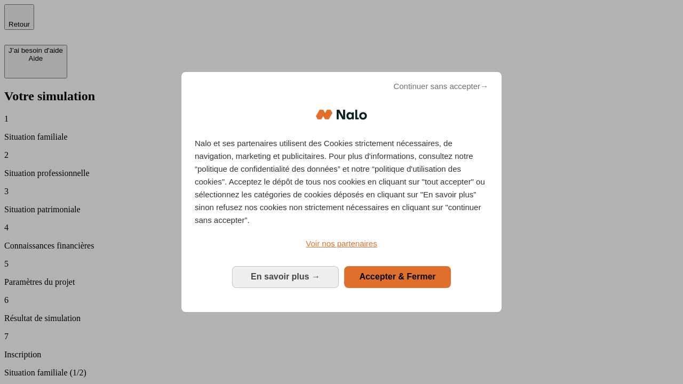 The image size is (683, 384). What do you see at coordinates (286, 277) in the screenshot?
I see `button: En savoir plus: Configurer vos consentements` at bounding box center [286, 277].